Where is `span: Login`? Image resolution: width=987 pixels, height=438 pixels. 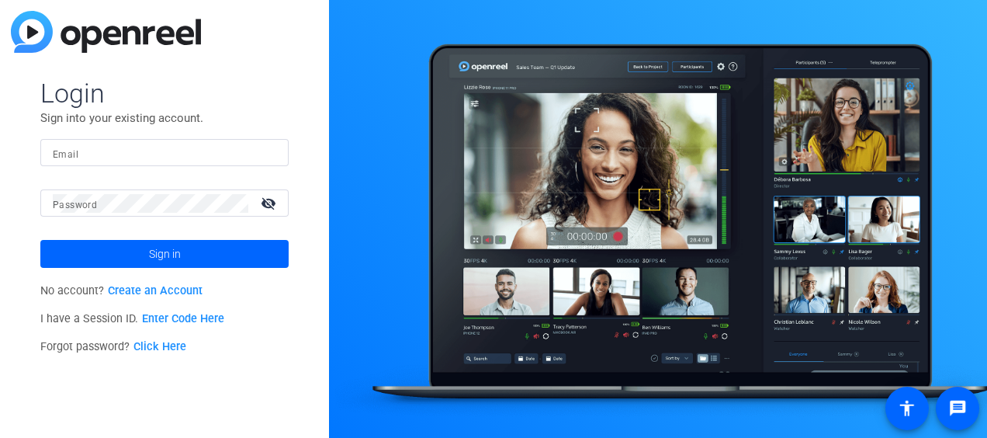
span: Login is located at coordinates (165, 93).